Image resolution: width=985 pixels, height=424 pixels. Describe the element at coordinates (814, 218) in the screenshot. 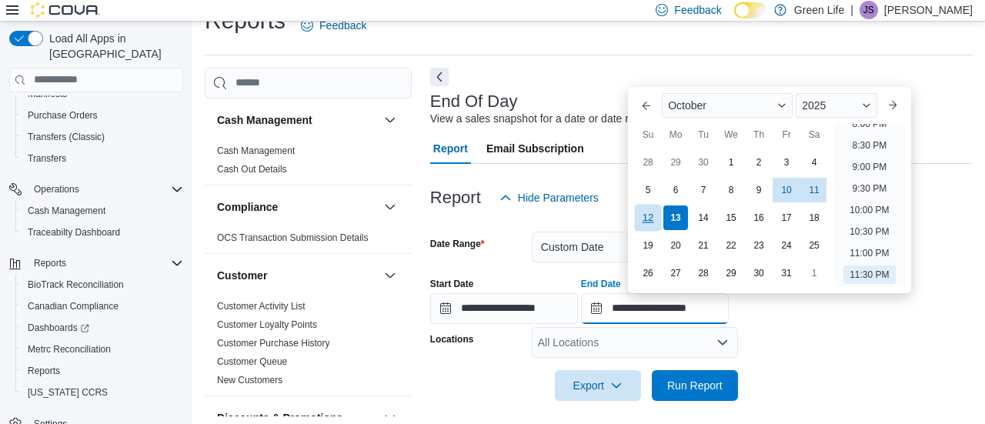

I see `div: day-18` at that location.